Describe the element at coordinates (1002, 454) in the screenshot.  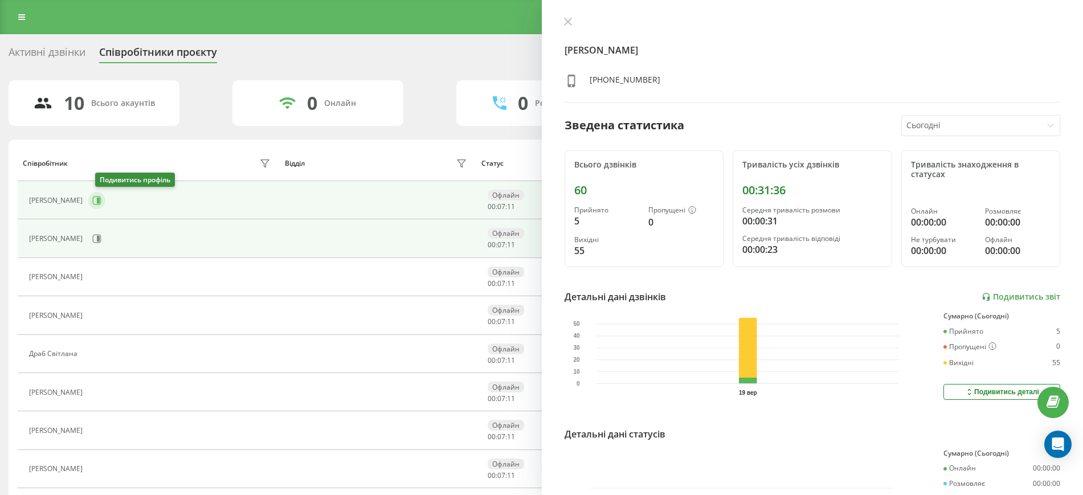
I see `div: Сумарно (Сьогодні)` at that location.